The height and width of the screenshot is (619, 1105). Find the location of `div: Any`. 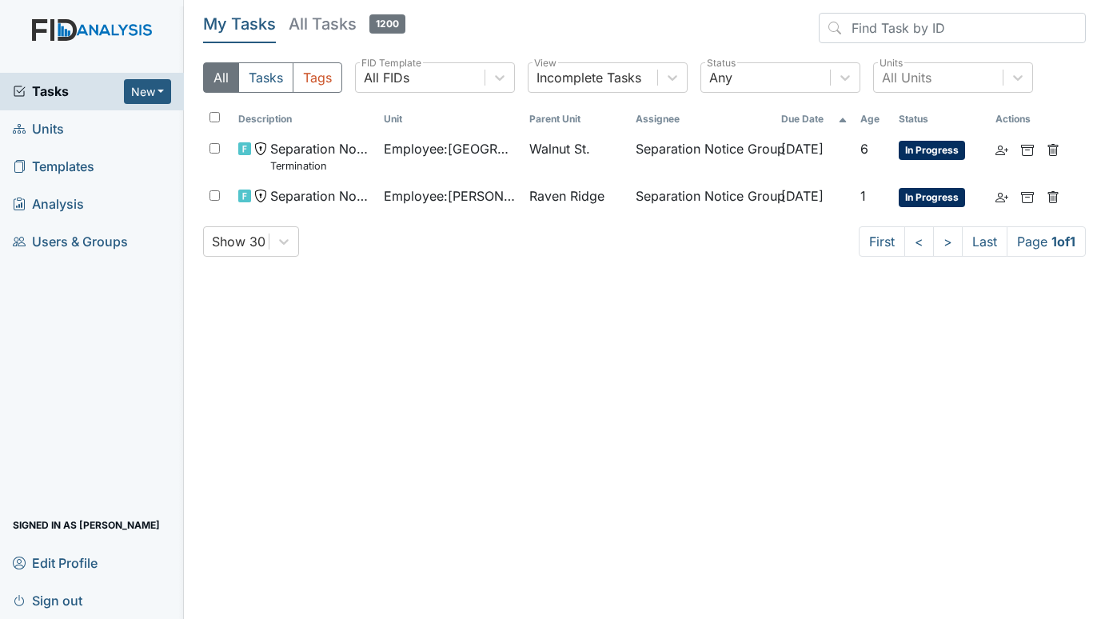

div: Any is located at coordinates (720, 78).